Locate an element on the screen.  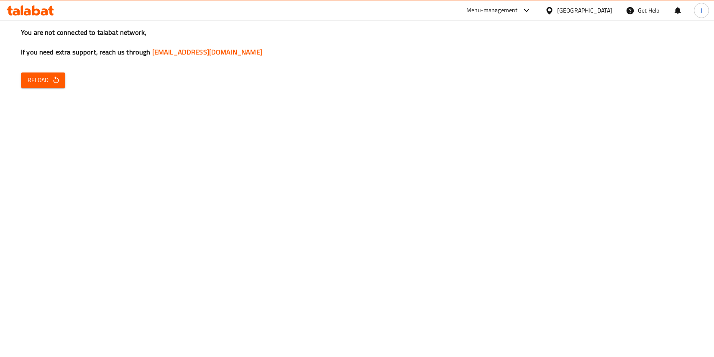
span: Reload is located at coordinates (43, 80).